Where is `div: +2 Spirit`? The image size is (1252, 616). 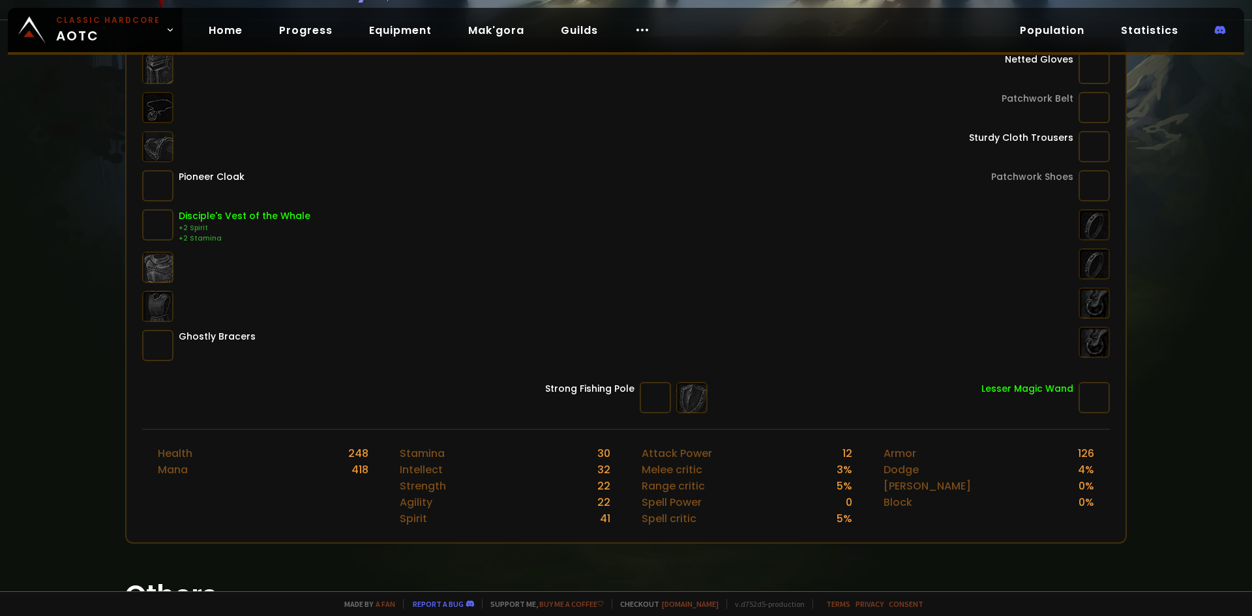
div: +2 Spirit is located at coordinates (245, 228).